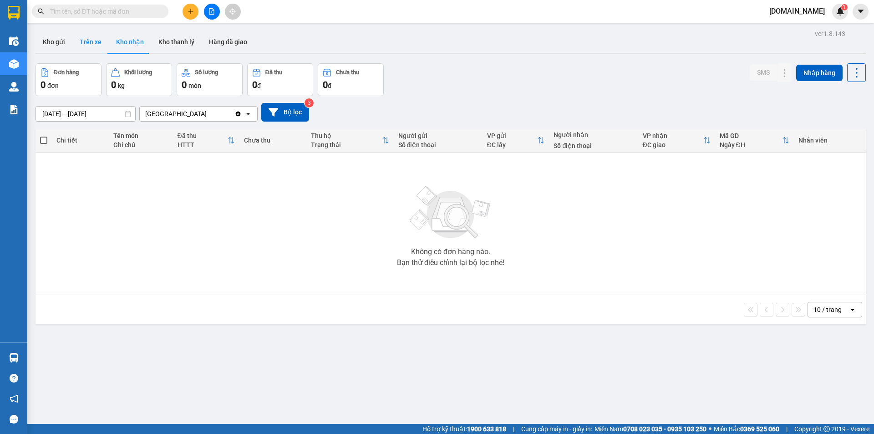 This screenshot has height=434, width=874. I want to click on button: Trên xe, so click(91, 42).